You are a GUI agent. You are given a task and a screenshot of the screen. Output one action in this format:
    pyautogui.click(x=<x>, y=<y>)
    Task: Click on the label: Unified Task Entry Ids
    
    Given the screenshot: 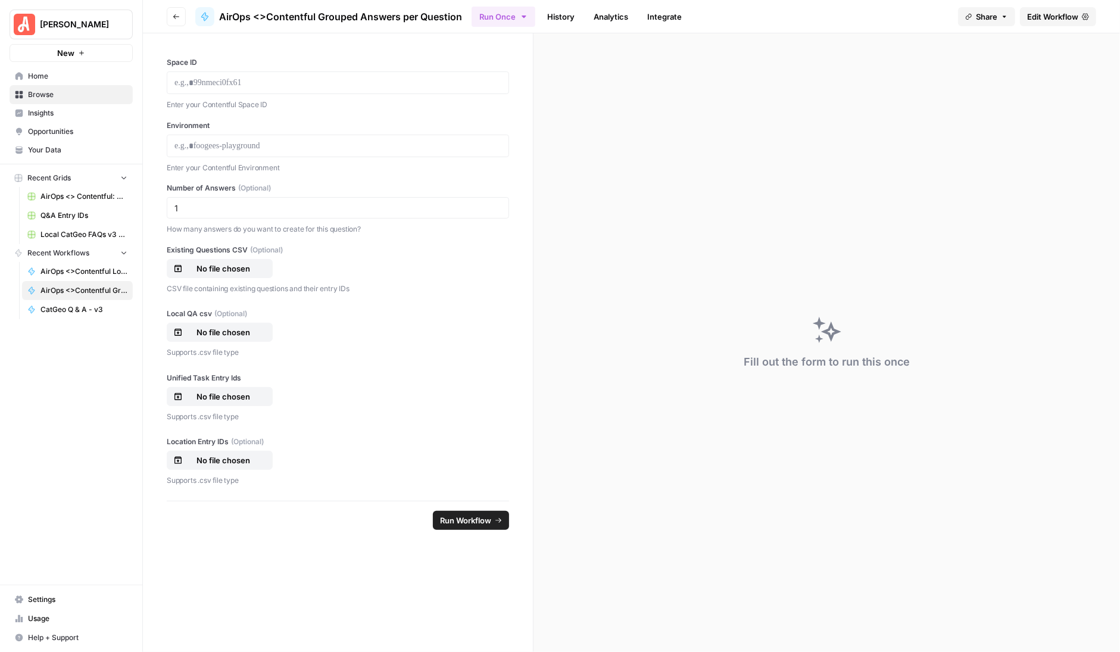 What is the action you would take?
    pyautogui.click(x=338, y=378)
    